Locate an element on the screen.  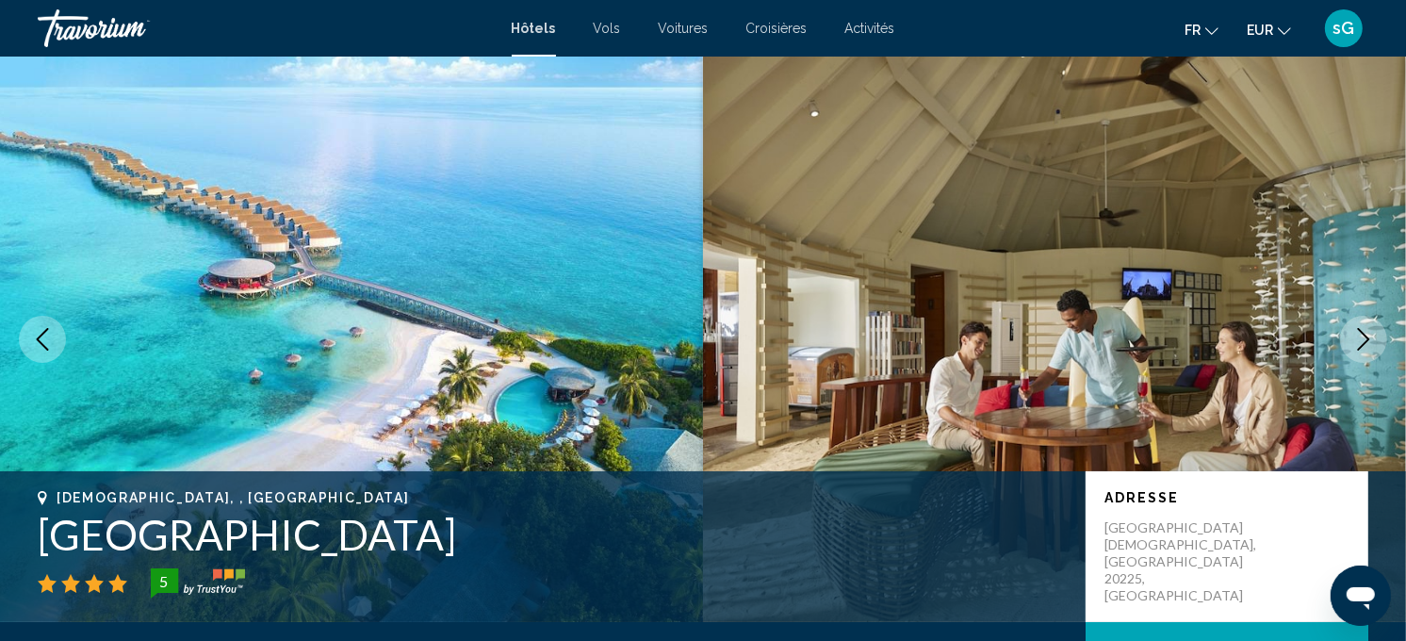
span: Activités is located at coordinates (870, 28).